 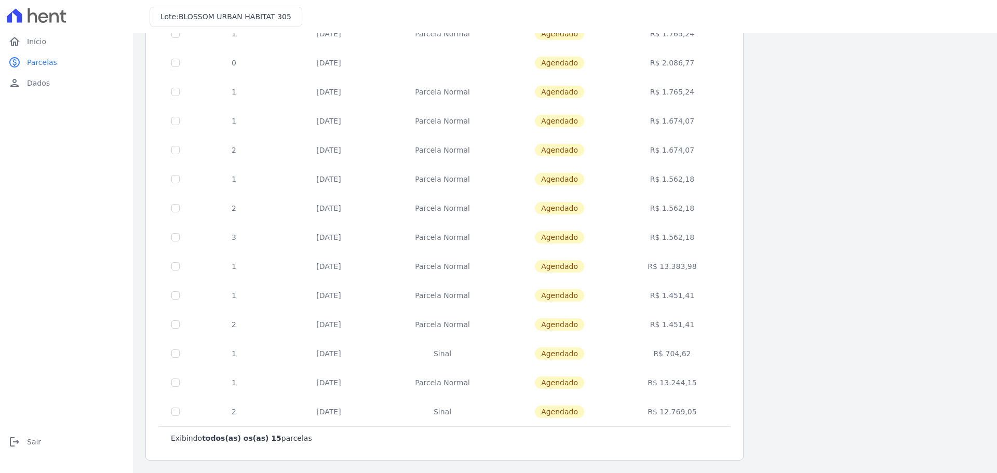 What do you see at coordinates (66, 42) in the screenshot?
I see `a: homeInício` at bounding box center [66, 42].